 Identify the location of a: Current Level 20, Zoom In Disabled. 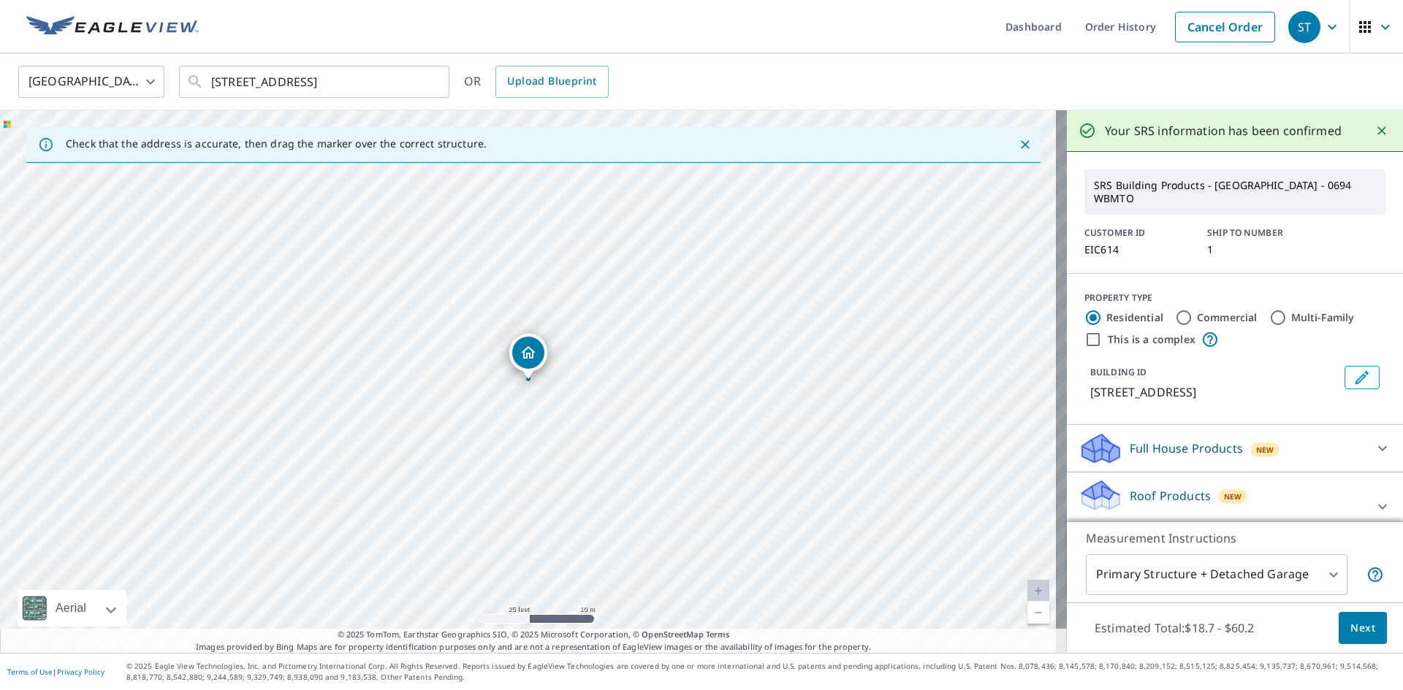
(1038, 591).